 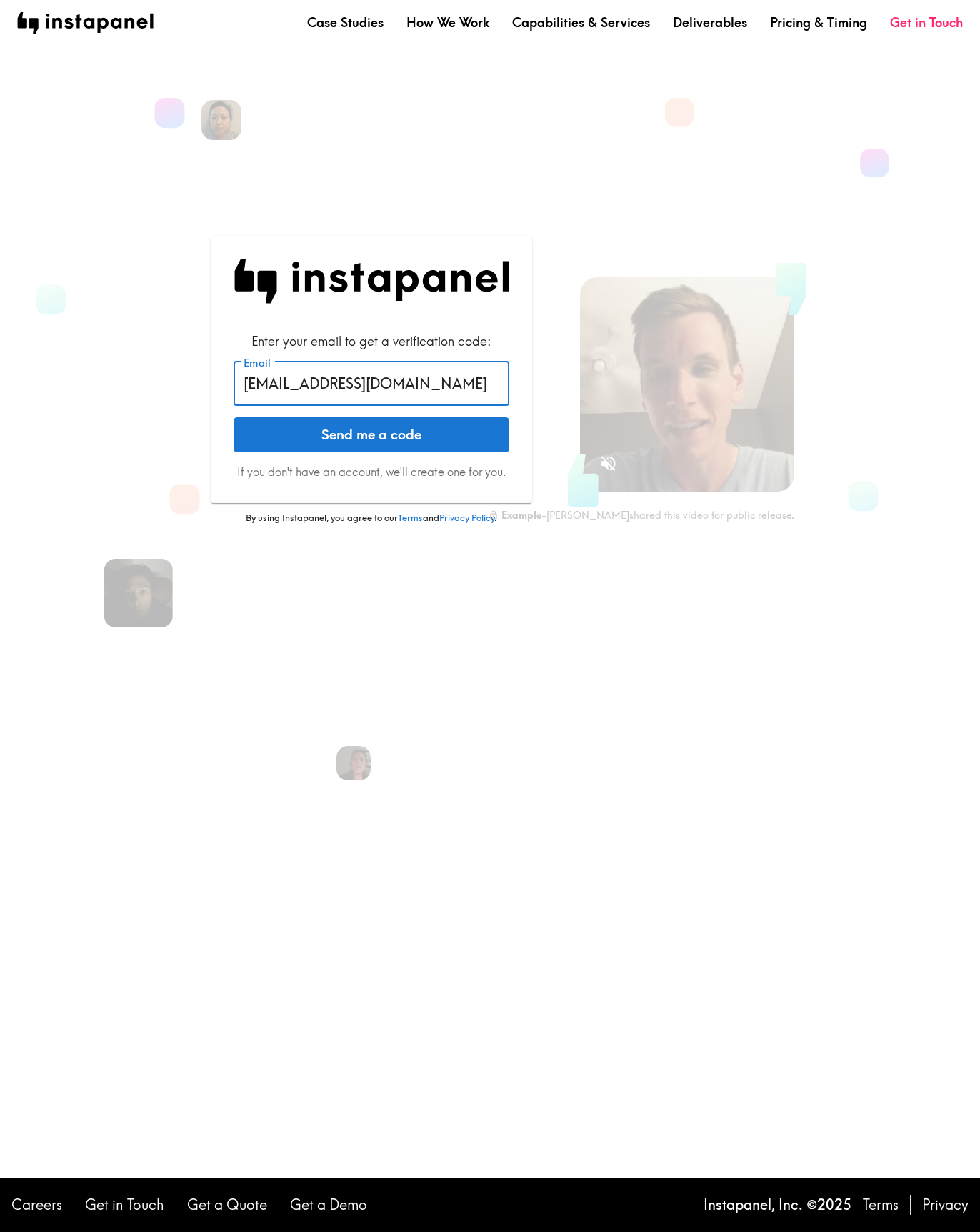 What do you see at coordinates (138, 593) in the screenshot?
I see `img: Cory` at bounding box center [138, 593].